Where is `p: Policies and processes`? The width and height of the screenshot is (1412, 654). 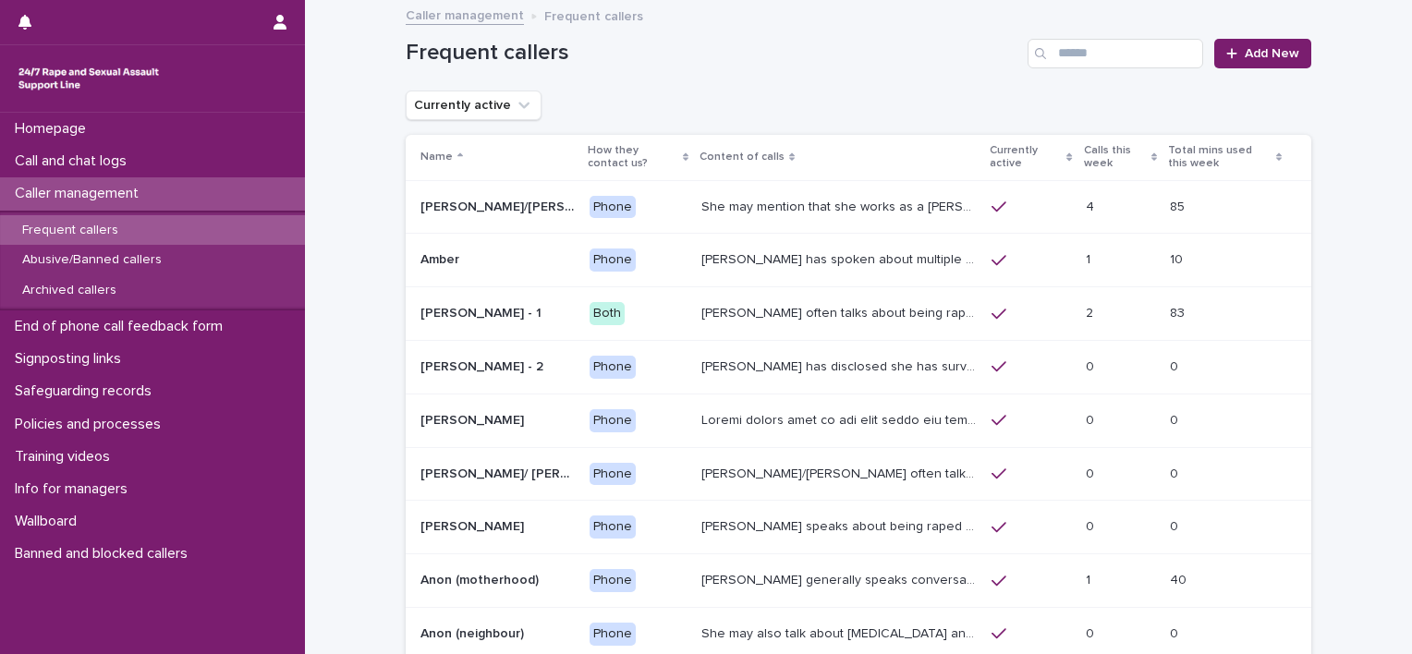
p: Policies and processes is located at coordinates (91, 424).